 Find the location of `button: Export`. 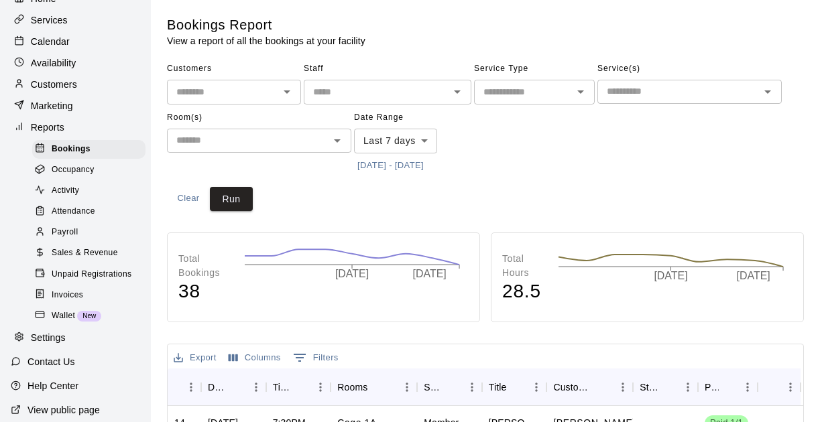

button: Export is located at coordinates (195, 358).